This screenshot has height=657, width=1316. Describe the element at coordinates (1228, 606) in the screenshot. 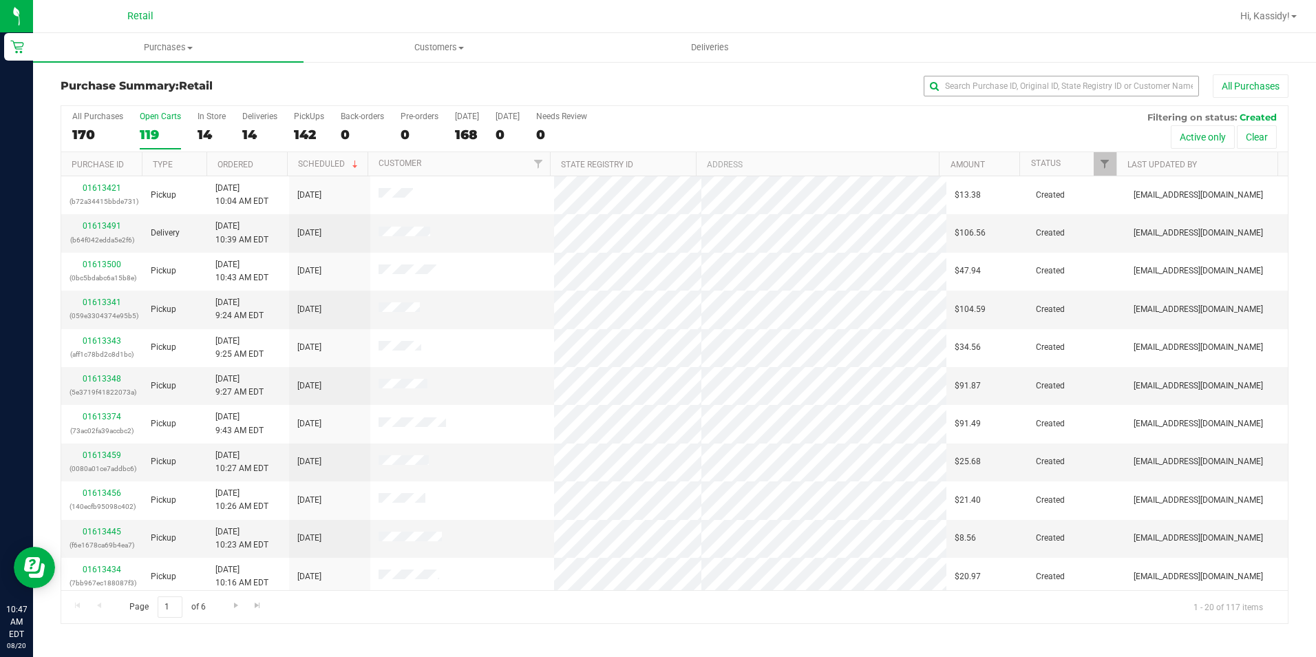

I see `span: 1 - 20 of 117 items` at that location.